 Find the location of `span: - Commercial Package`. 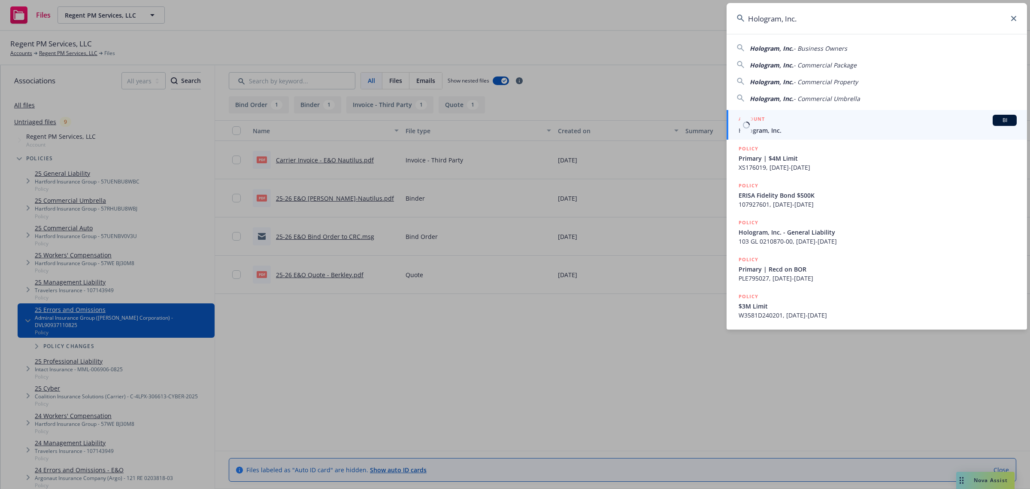

span: - Commercial Package is located at coordinates (825, 65).